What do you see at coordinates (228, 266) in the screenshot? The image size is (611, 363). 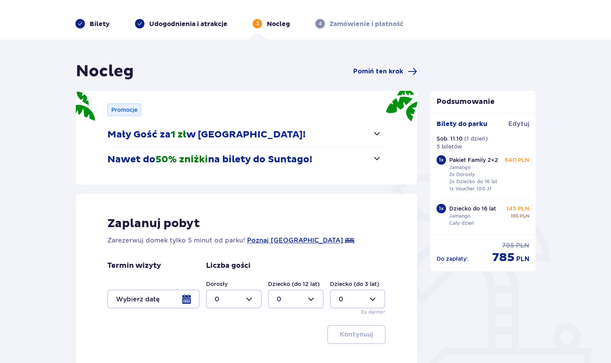 I see `p: Liczba gości` at bounding box center [228, 266].